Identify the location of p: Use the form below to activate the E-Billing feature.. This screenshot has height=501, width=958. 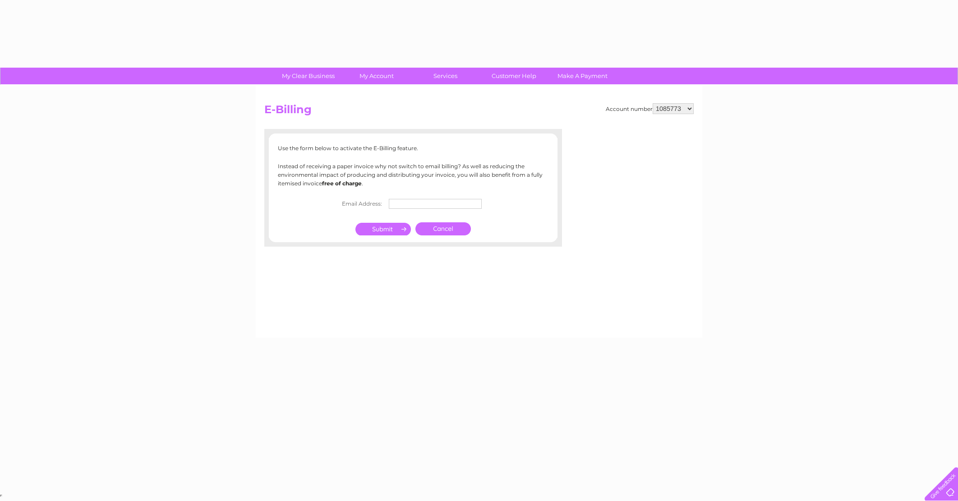
(413, 148).